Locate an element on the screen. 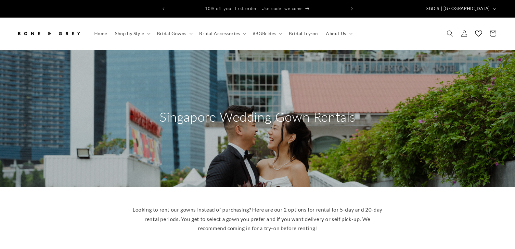 Image resolution: width=515 pixels, height=249 pixels. span: Shop by Style is located at coordinates (130, 33).